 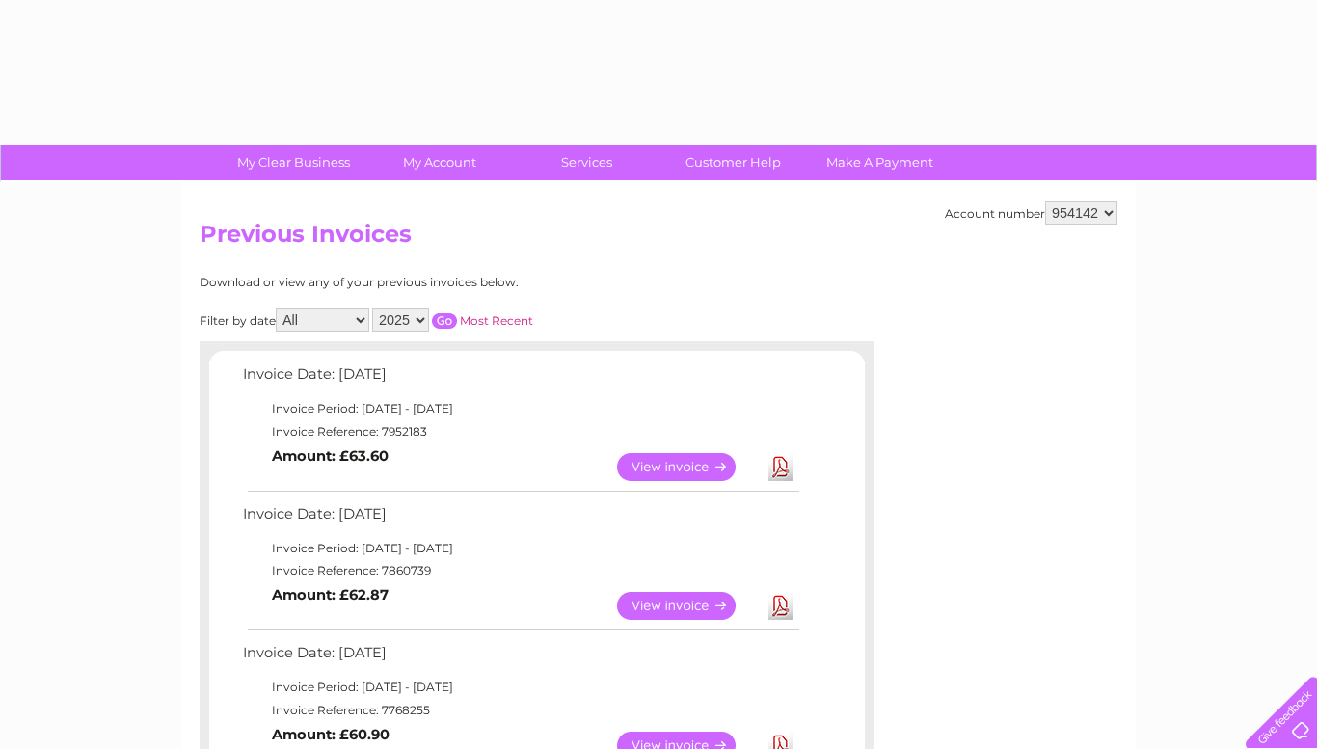 What do you see at coordinates (452, 282) in the screenshot?
I see `div: Download or view any of your previous invoices below.` at bounding box center [452, 282].